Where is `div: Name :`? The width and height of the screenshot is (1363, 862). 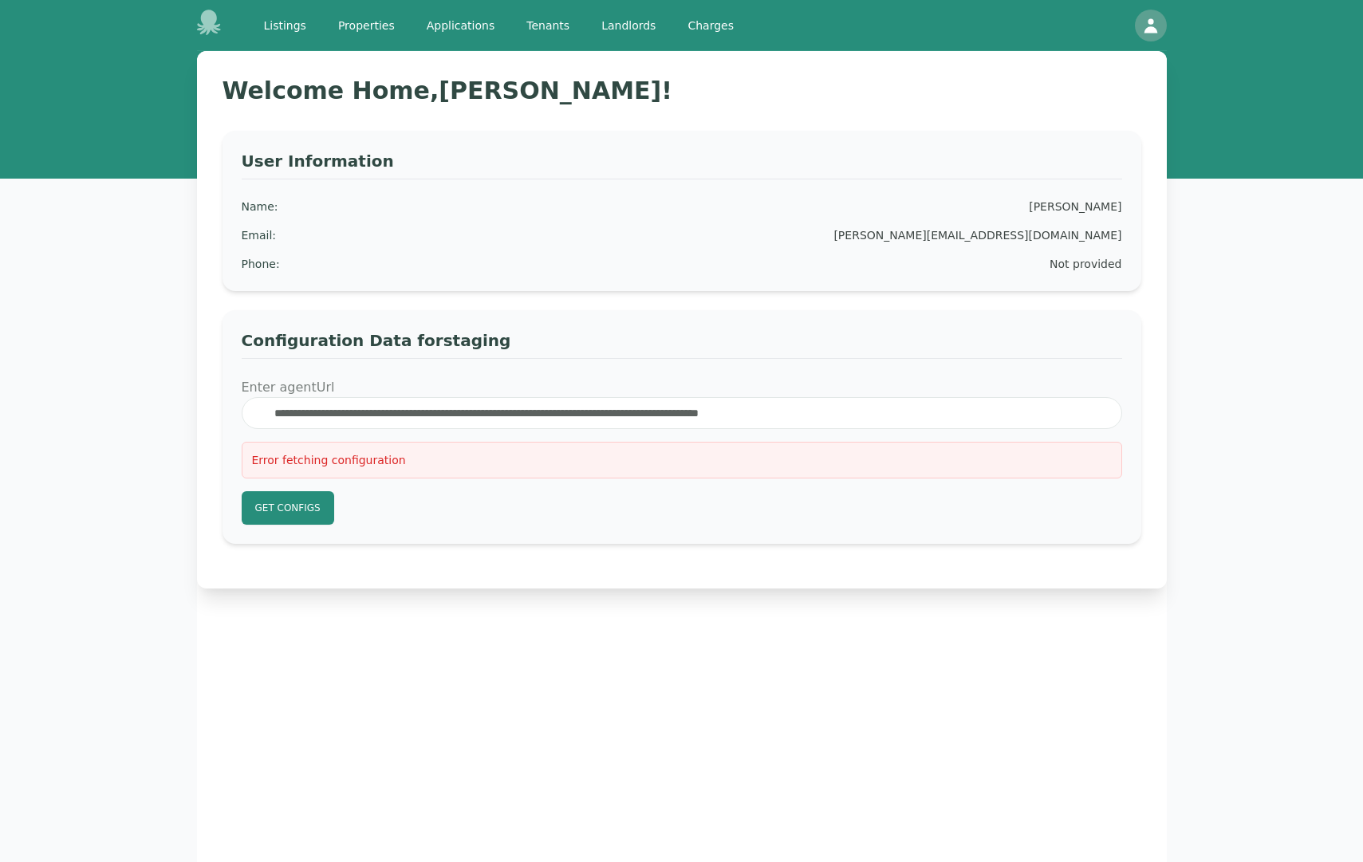 div: Name : is located at coordinates (260, 207).